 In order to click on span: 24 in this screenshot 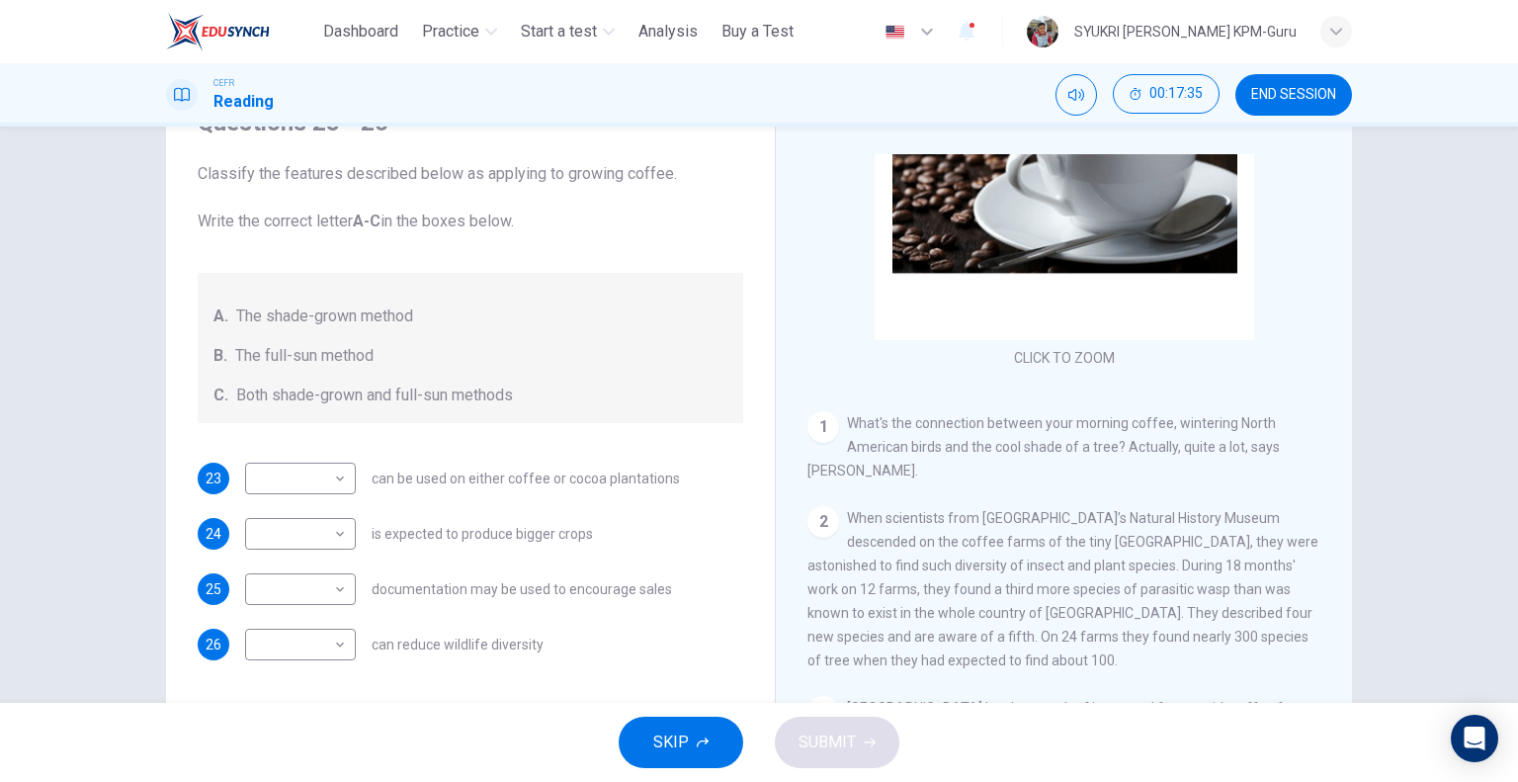, I will do `click(213, 534)`.